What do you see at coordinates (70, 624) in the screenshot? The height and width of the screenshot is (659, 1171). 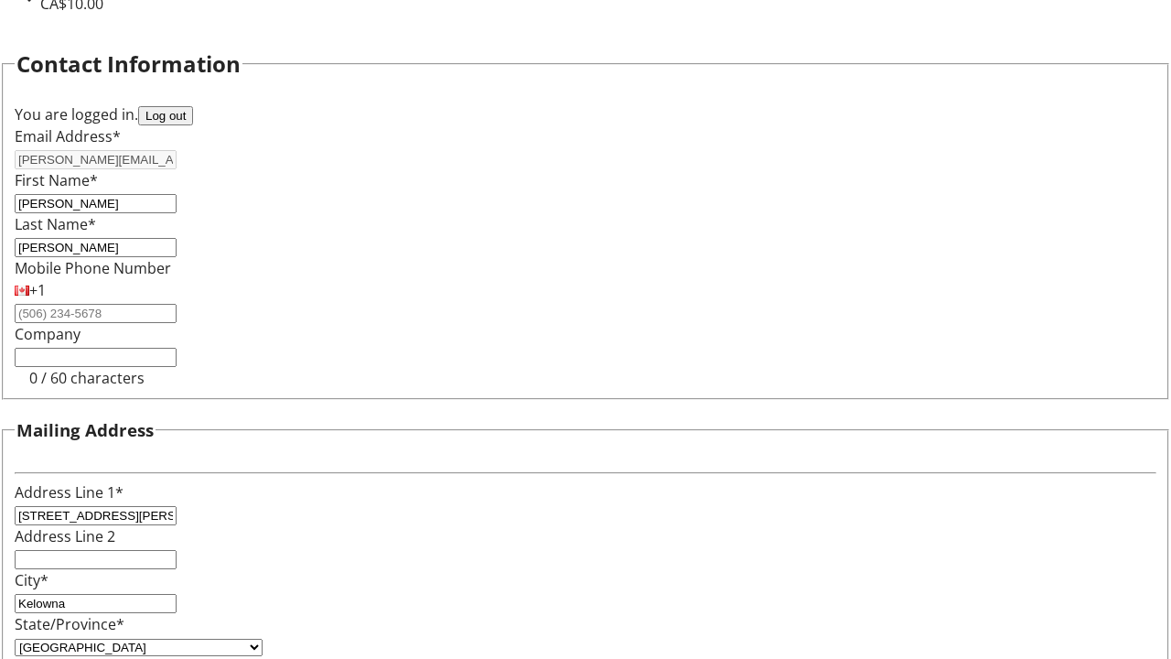 I see `label: State/Province*` at bounding box center [70, 624].